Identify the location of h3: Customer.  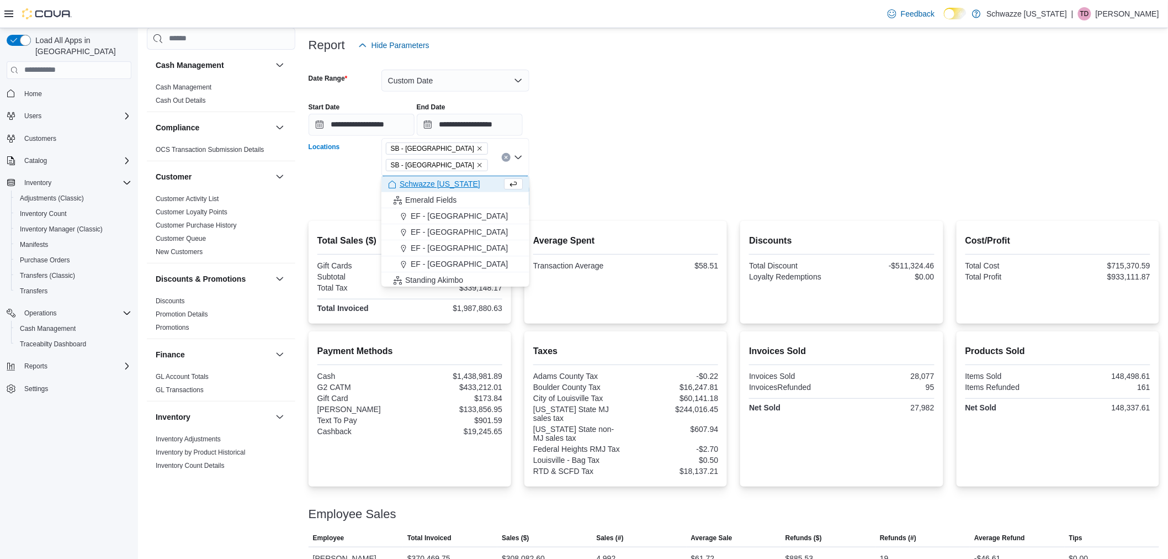
(173, 177).